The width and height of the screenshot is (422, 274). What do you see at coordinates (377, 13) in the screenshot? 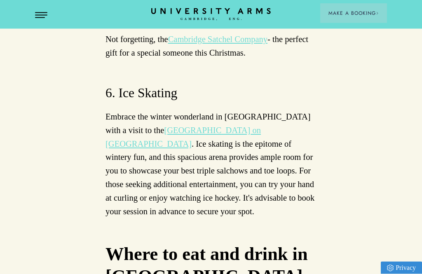
I see `img: Arrow icon` at bounding box center [377, 13].